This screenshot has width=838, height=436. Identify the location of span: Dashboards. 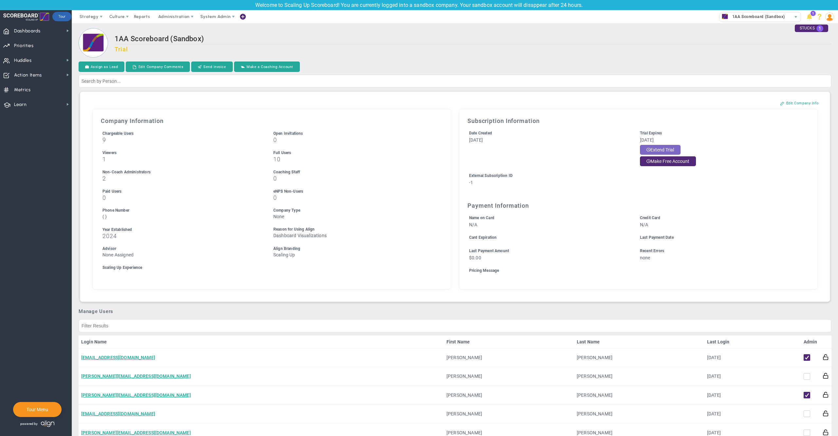
(27, 31).